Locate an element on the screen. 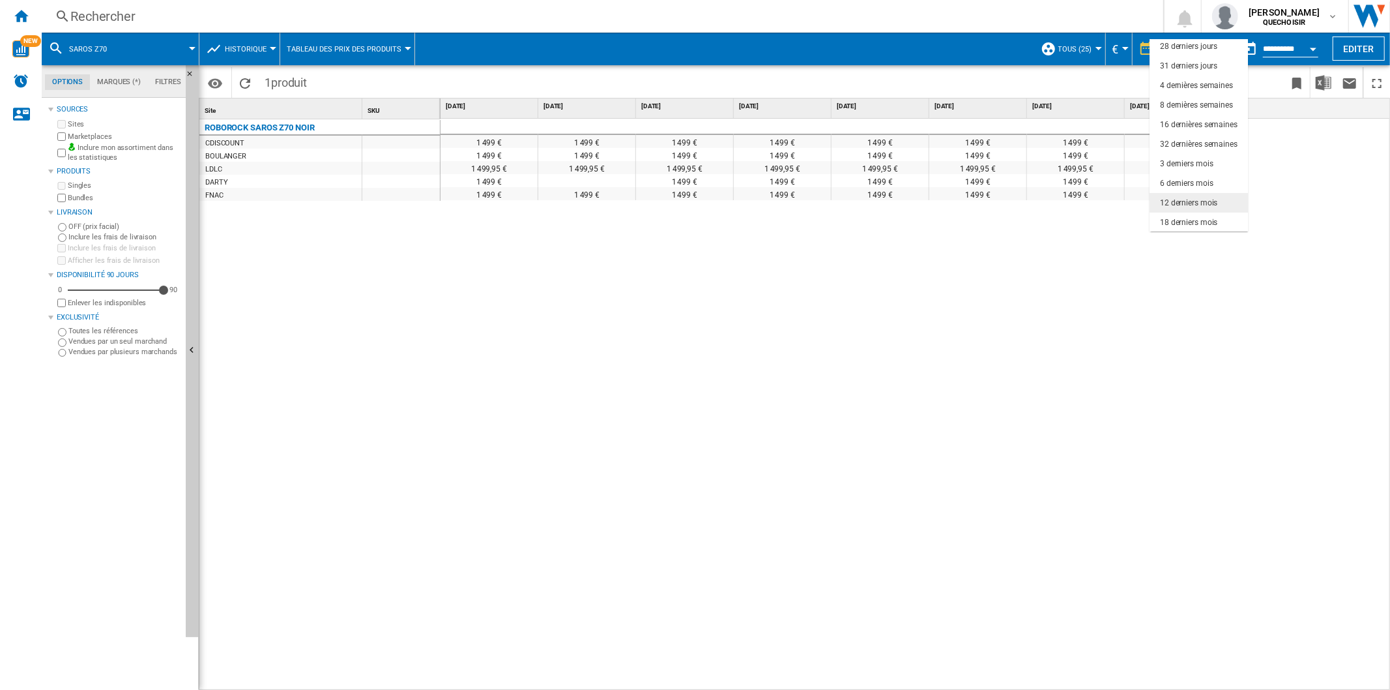  div: 8 dernières semaines is located at coordinates (1197, 105).